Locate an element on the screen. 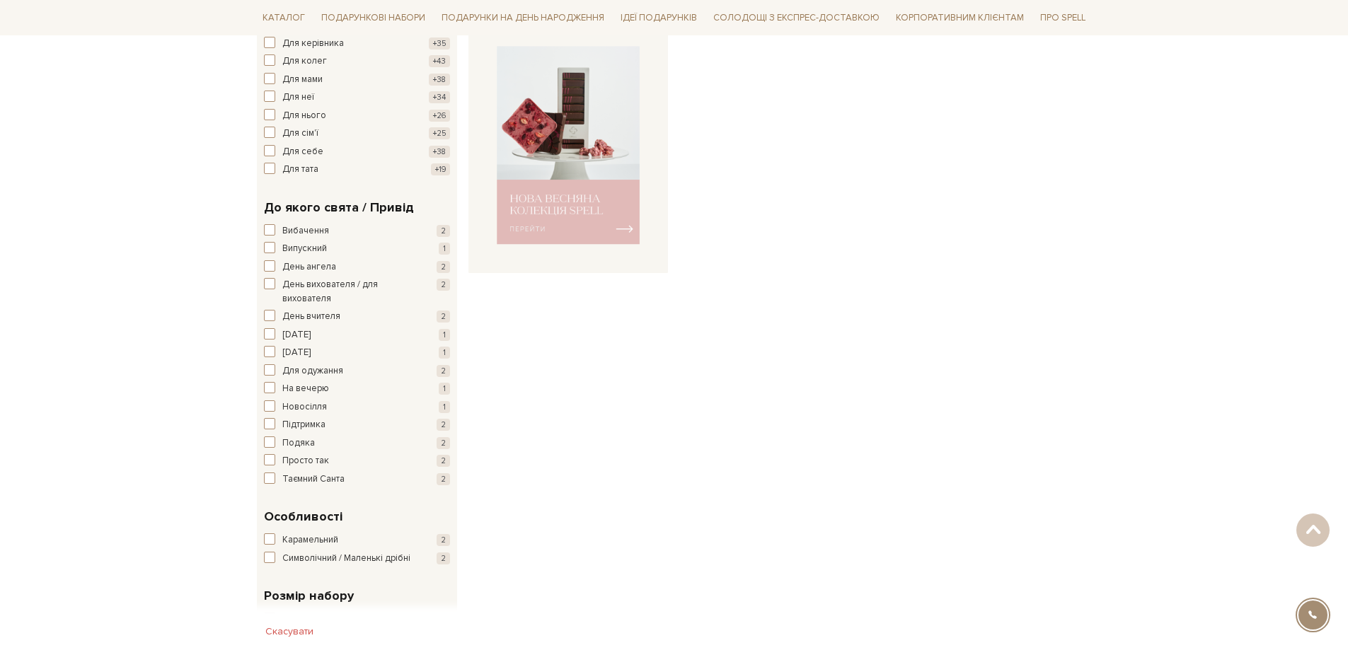 The width and height of the screenshot is (1348, 650). button: Для тата +19 is located at coordinates (357, 170).